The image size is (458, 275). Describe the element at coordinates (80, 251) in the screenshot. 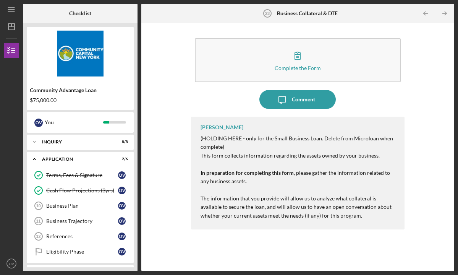

I see `a: Eligibility PhaseOV` at that location.